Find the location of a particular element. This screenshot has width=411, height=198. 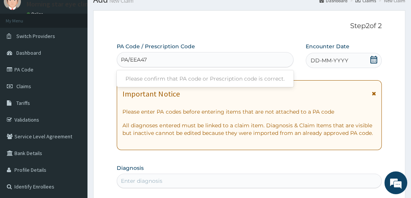

p: All diagnoses entered must be linked to a claim item. Diagnosis & Claim Items that are visible bu... is located at coordinates (249, 129).